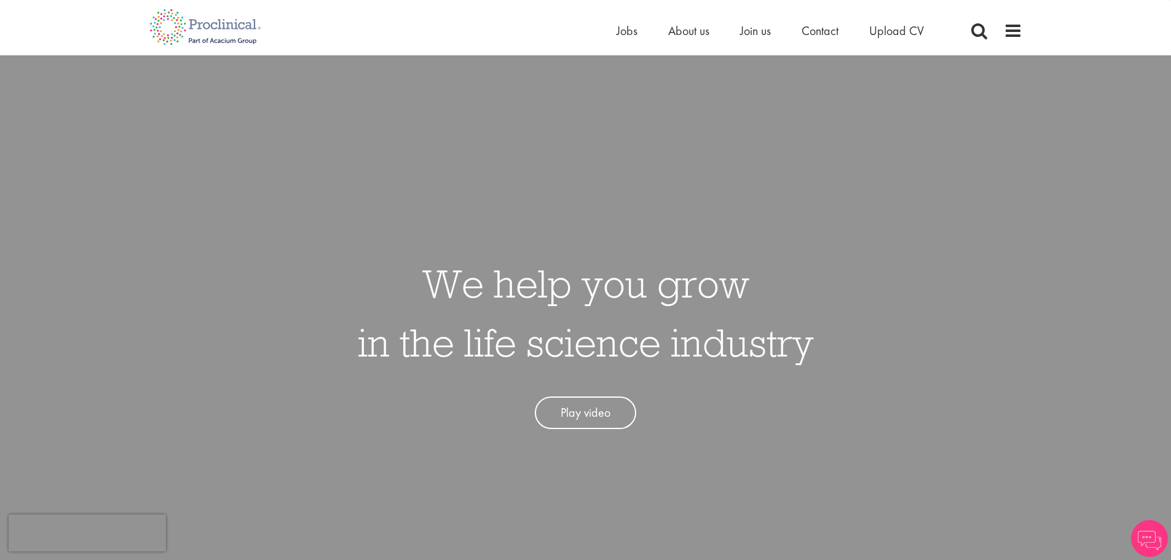  I want to click on span: Join us, so click(755, 31).